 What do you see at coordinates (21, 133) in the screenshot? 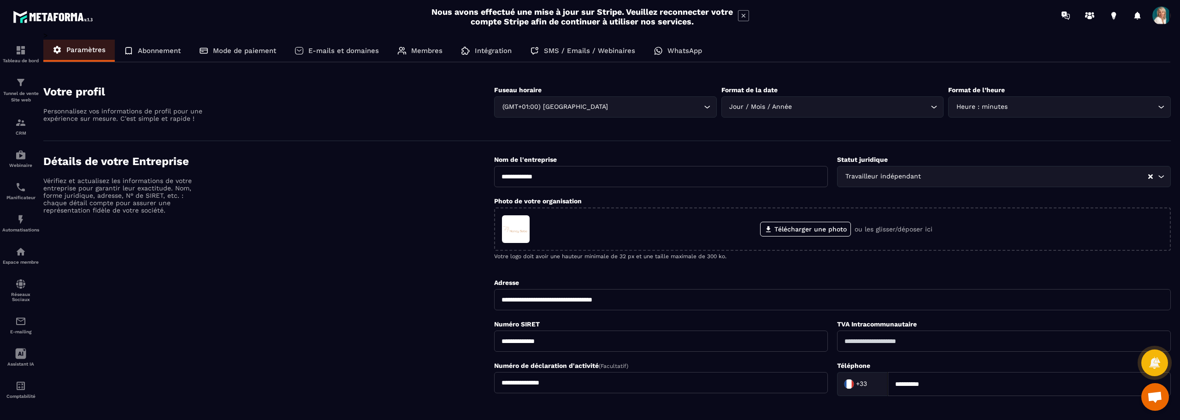
I see `p: CRM` at bounding box center [21, 133].